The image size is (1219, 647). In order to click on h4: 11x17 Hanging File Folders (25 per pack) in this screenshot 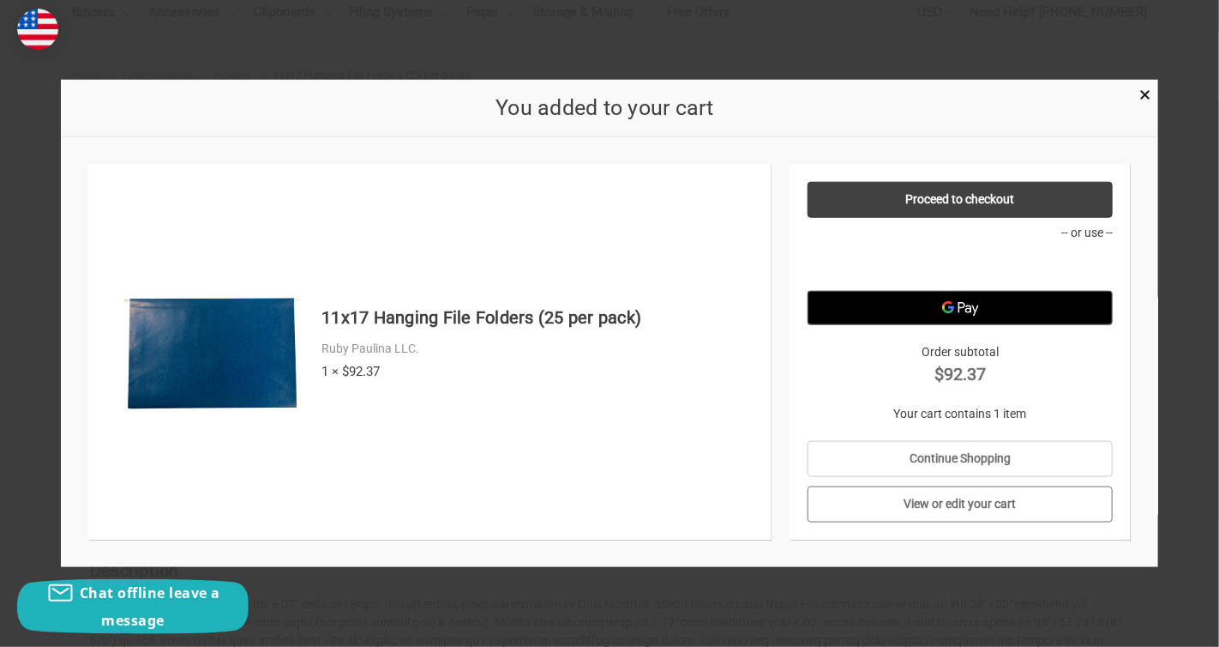, I will do `click(538, 317)`.